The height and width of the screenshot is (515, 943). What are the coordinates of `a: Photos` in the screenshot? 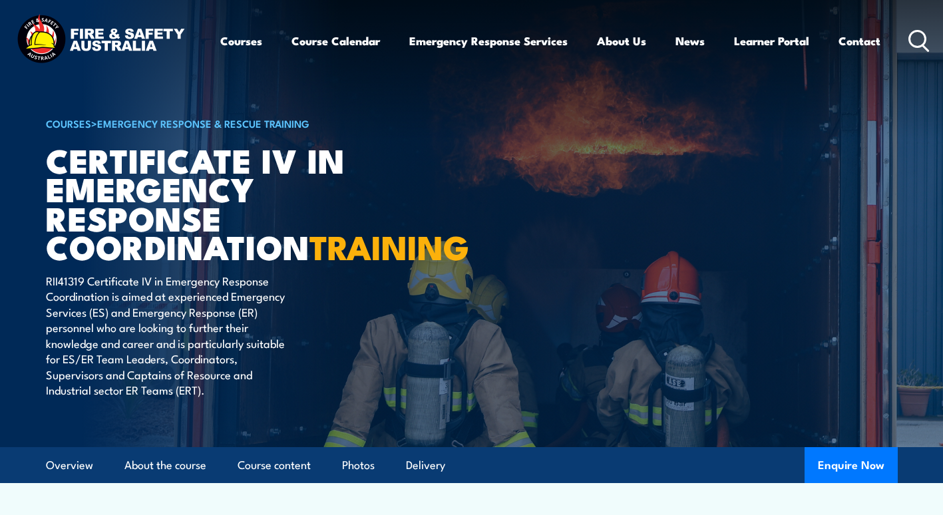 It's located at (358, 465).